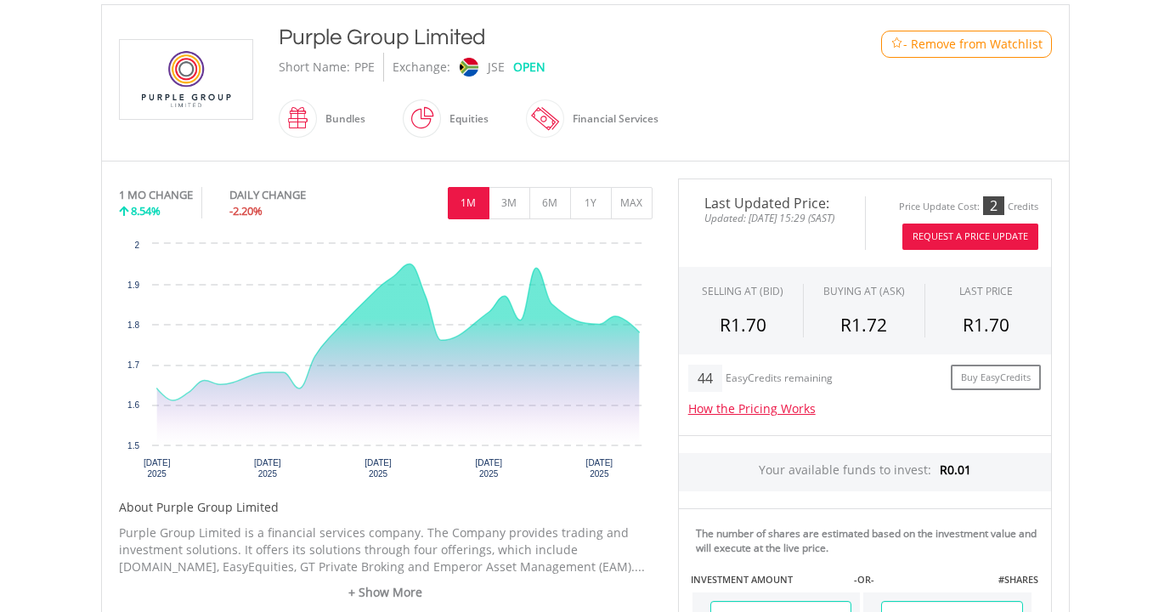  What do you see at coordinates (314, 67) in the screenshot?
I see `div: Short Name:` at bounding box center [314, 67].